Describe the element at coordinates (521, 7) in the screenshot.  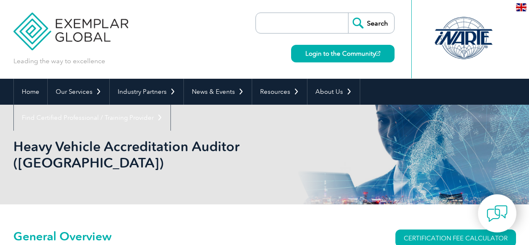
I see `img: en` at that location.